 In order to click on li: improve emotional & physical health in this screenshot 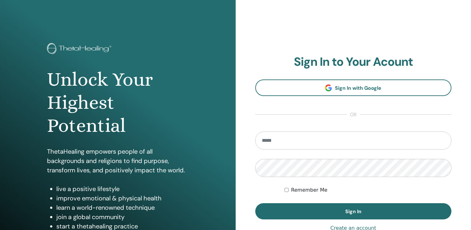, I will do `click(122, 198)`.